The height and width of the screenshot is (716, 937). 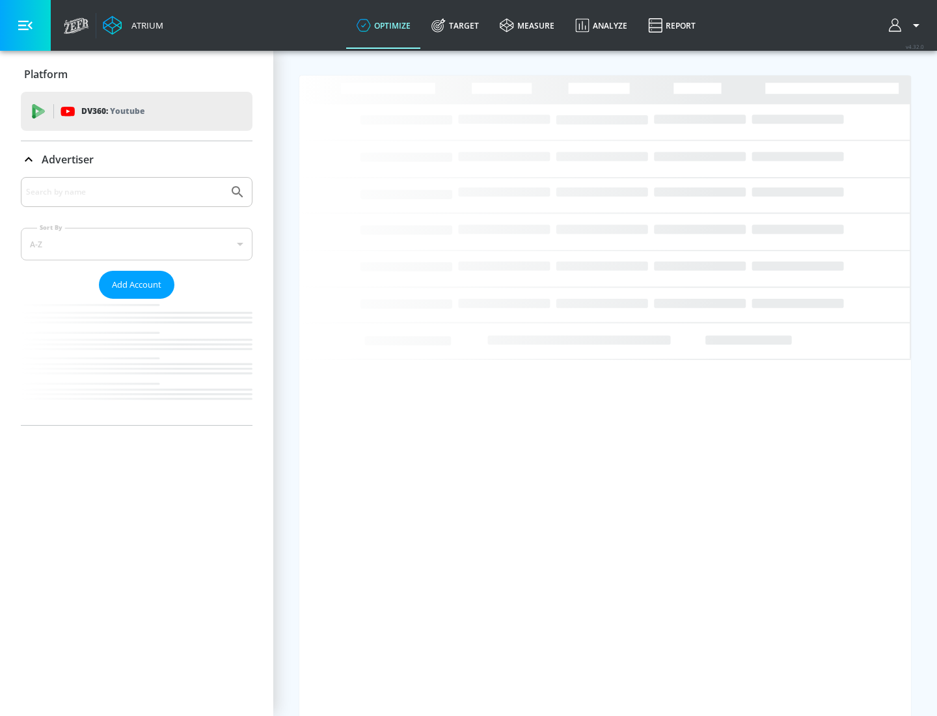 I want to click on a: optimize, so click(x=383, y=25).